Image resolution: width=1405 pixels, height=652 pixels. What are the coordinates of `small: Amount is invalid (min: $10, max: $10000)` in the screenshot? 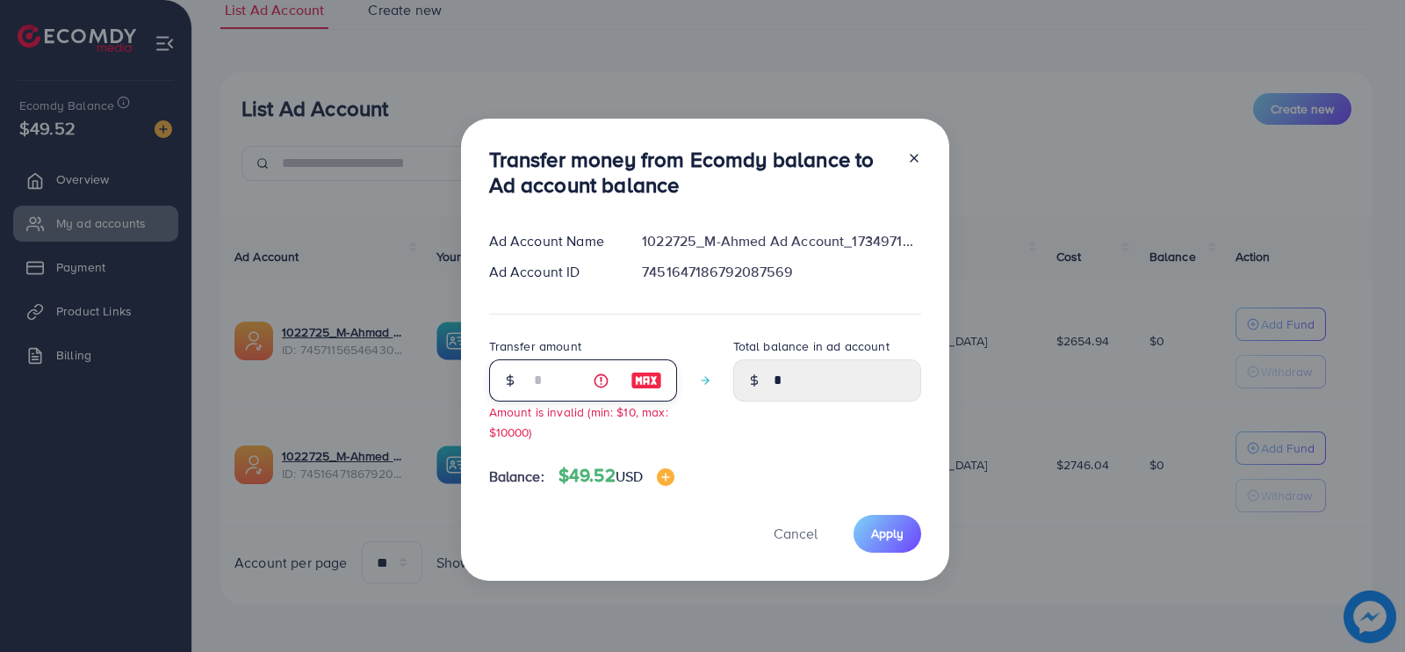 It's located at (579, 422).